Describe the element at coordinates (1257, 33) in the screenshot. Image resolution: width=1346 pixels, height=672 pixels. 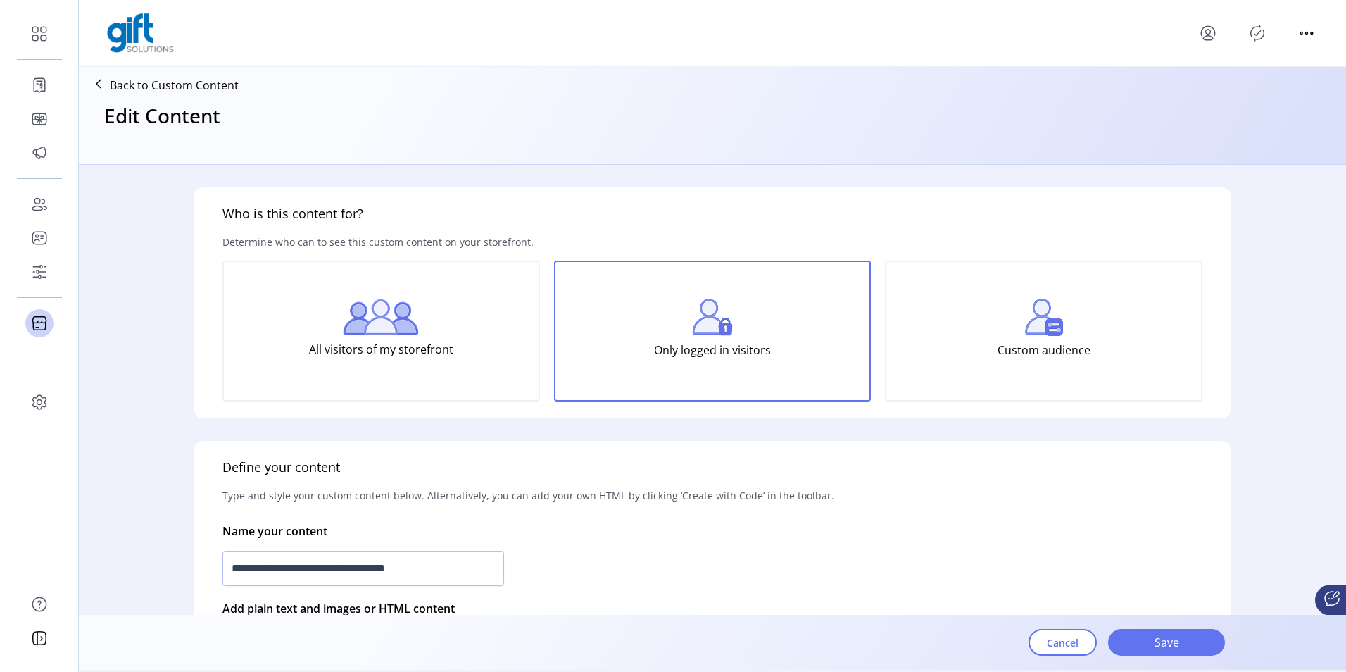
I see `button: Publisher Panel` at that location.